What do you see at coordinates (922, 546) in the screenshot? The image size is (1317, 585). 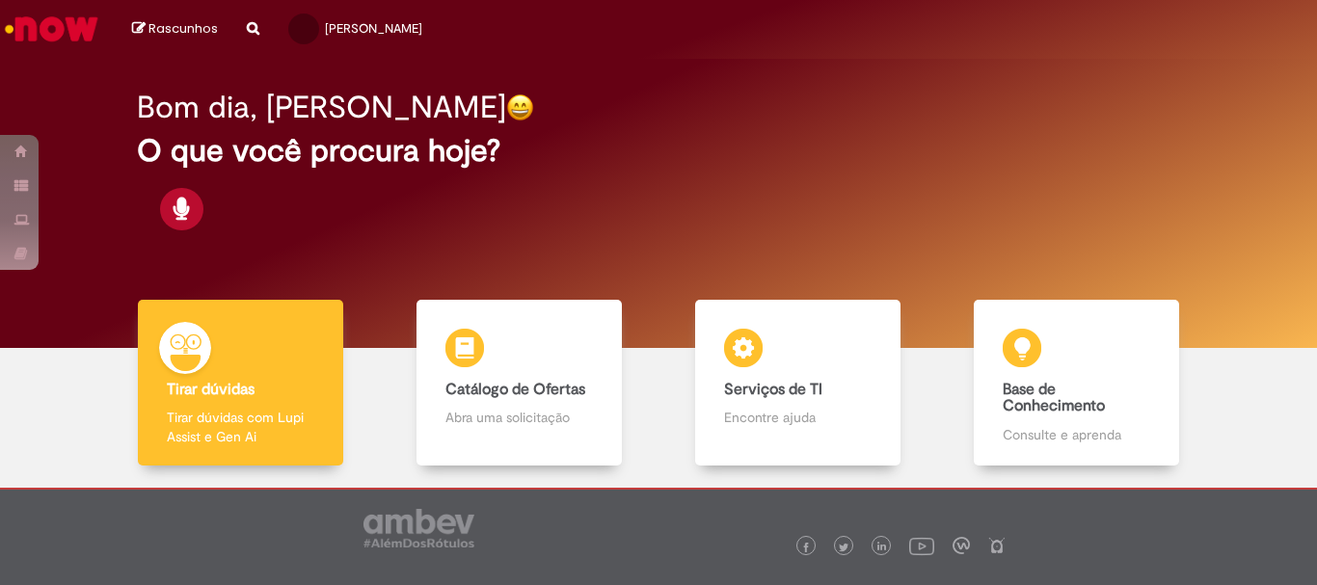 I see `img: logo_footer_youtube.png` at bounding box center [922, 546].